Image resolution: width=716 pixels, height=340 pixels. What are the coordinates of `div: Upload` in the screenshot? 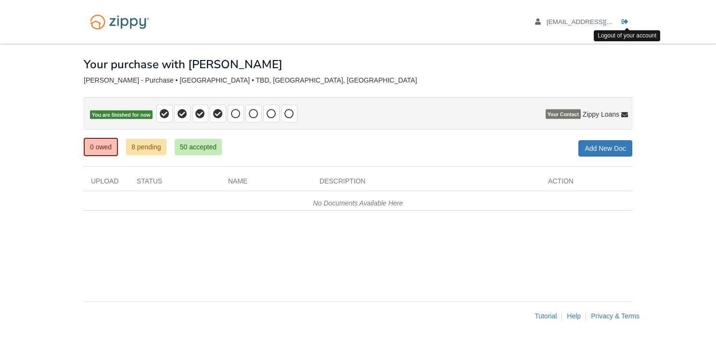 It's located at (106, 184).